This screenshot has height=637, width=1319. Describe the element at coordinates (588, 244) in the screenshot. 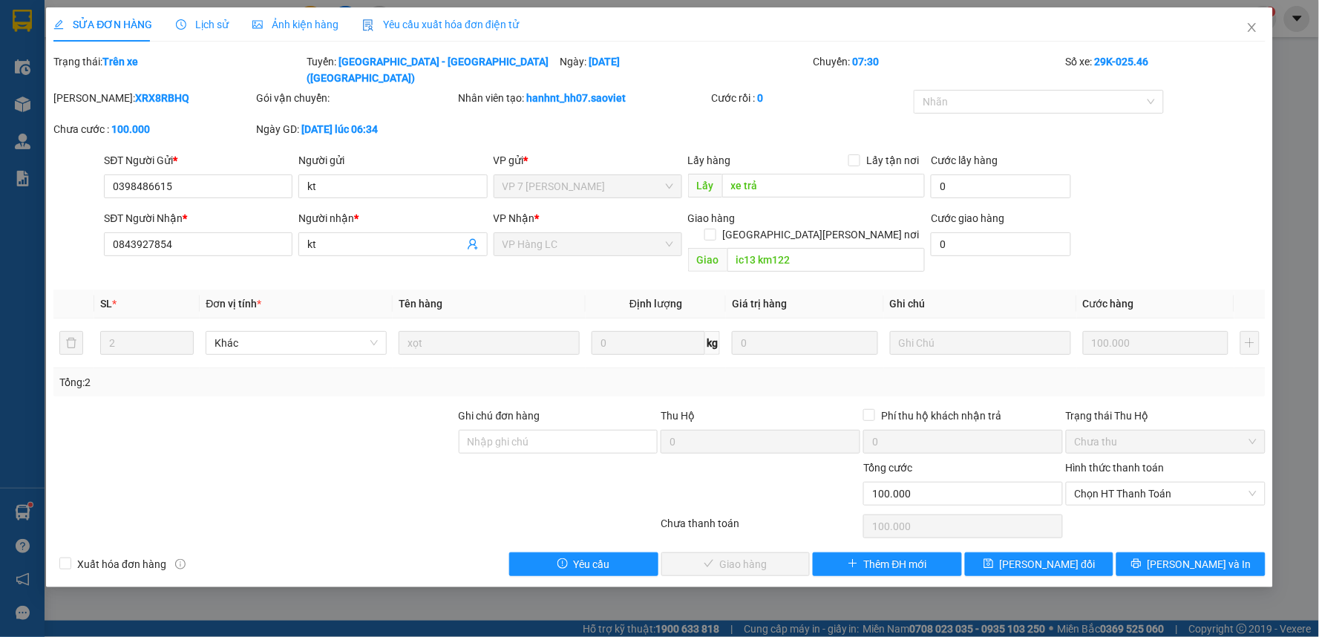

I see `span: VP Hàng LC` at that location.